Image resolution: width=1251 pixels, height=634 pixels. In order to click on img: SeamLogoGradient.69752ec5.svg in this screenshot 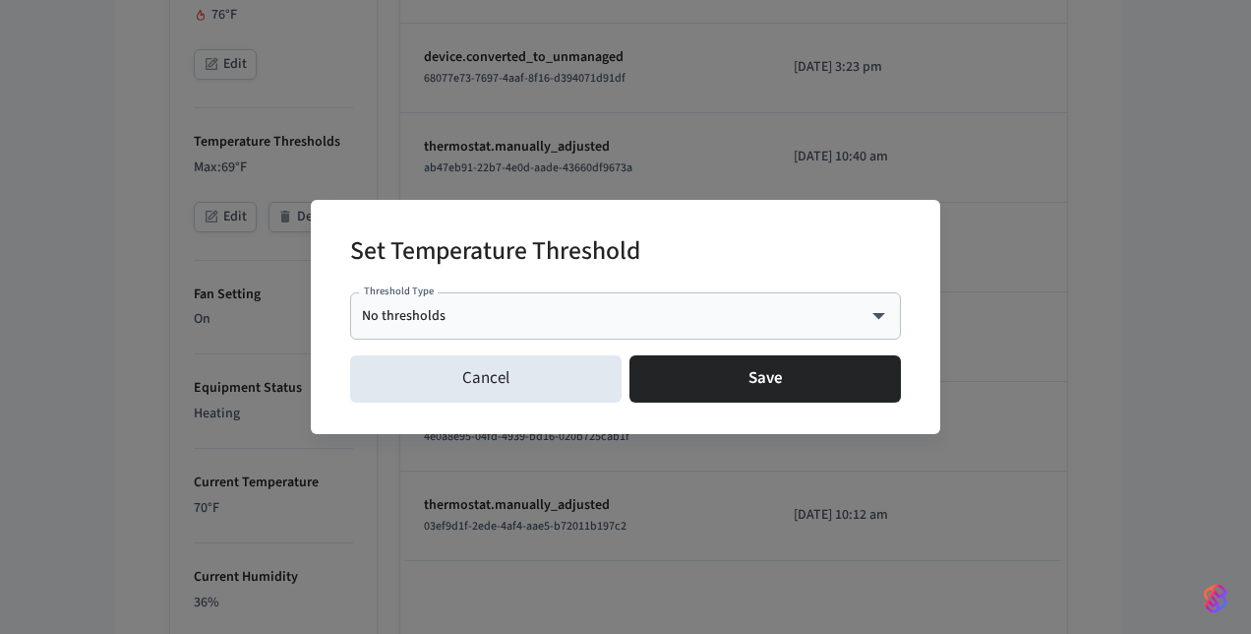, I will do `click(1216, 598)`.